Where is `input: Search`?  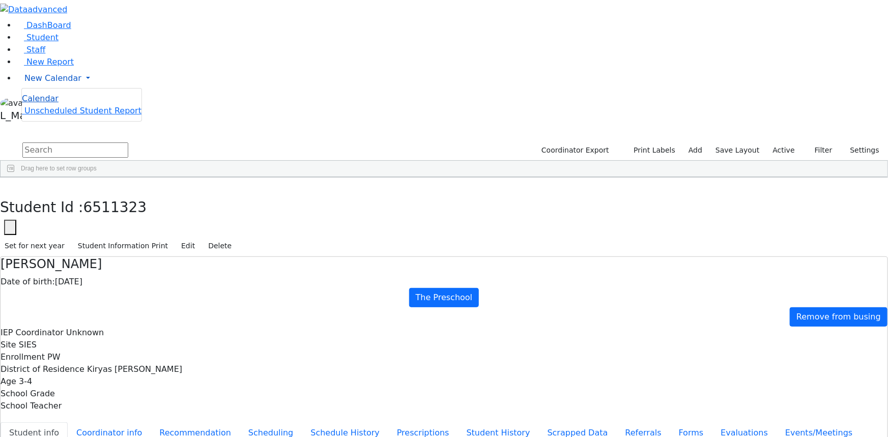
input: Search is located at coordinates (75, 150).